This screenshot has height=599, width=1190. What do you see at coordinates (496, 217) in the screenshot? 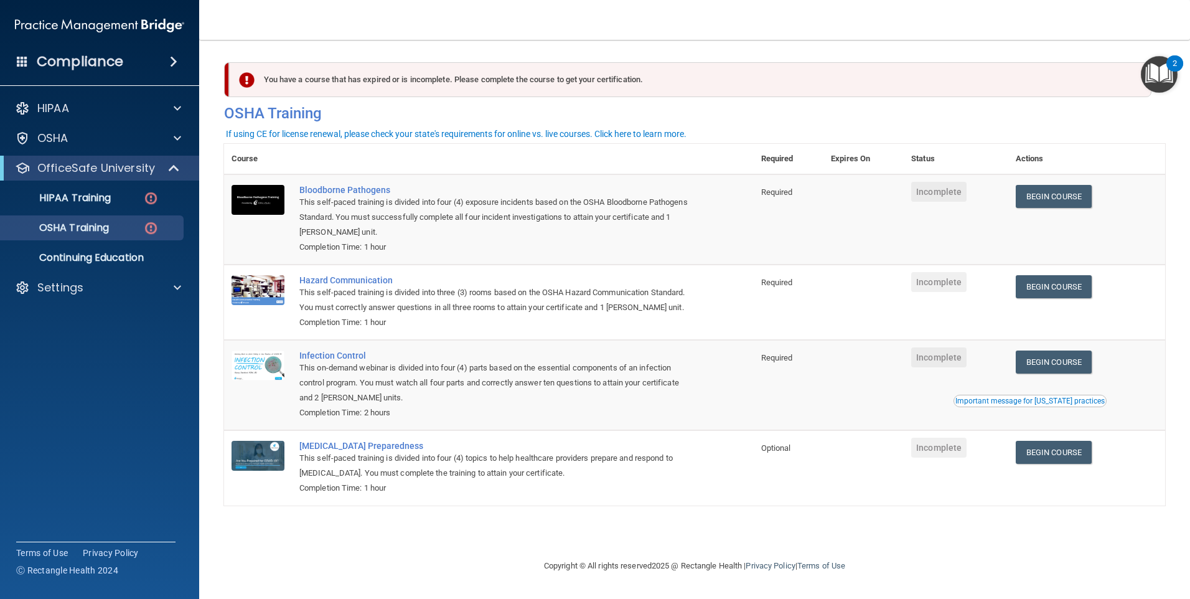
I see `div: This self-paced training is divided into four (4) exposure incidents based on the OSHA Bloodborne...` at bounding box center [496, 217].